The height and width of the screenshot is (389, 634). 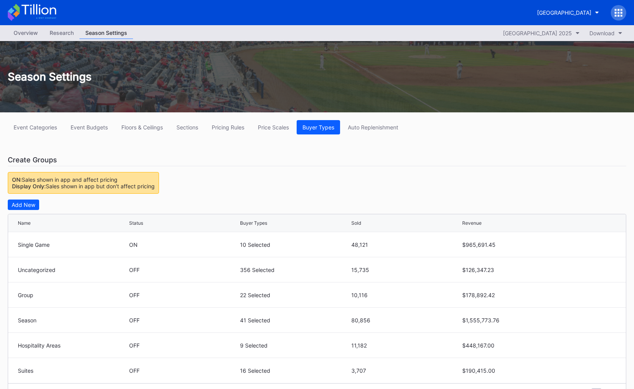 What do you see at coordinates (17, 180) in the screenshot?
I see `span: ON:` at bounding box center [17, 180].